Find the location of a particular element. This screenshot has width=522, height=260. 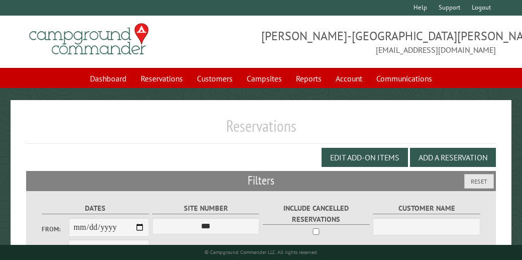

a: Account is located at coordinates (349, 78).